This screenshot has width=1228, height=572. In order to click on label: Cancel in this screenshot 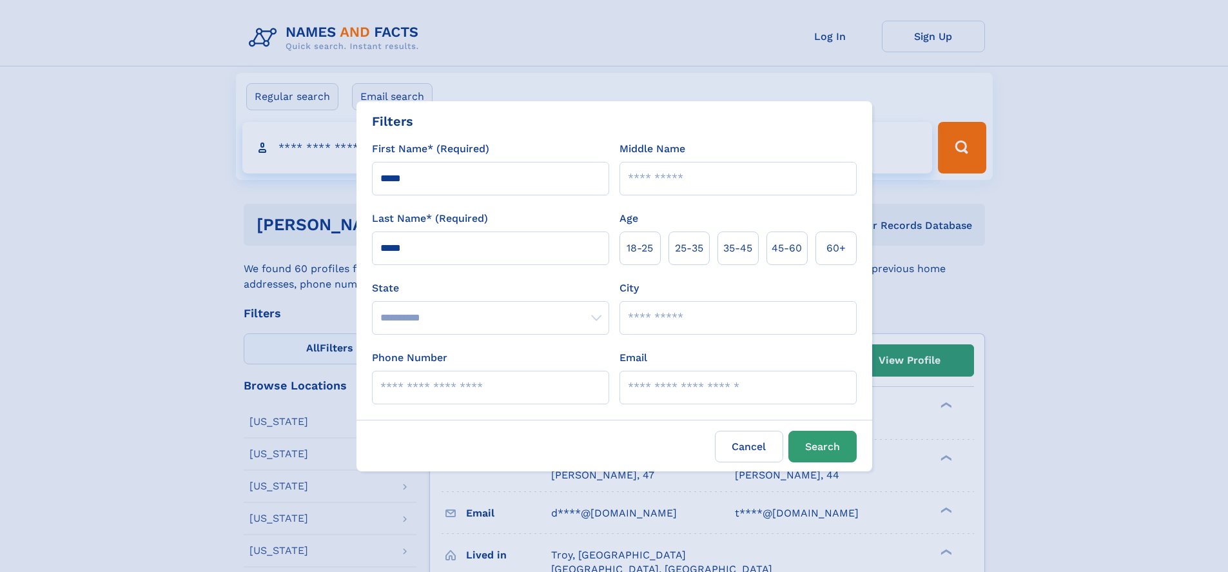, I will do `click(749, 446)`.